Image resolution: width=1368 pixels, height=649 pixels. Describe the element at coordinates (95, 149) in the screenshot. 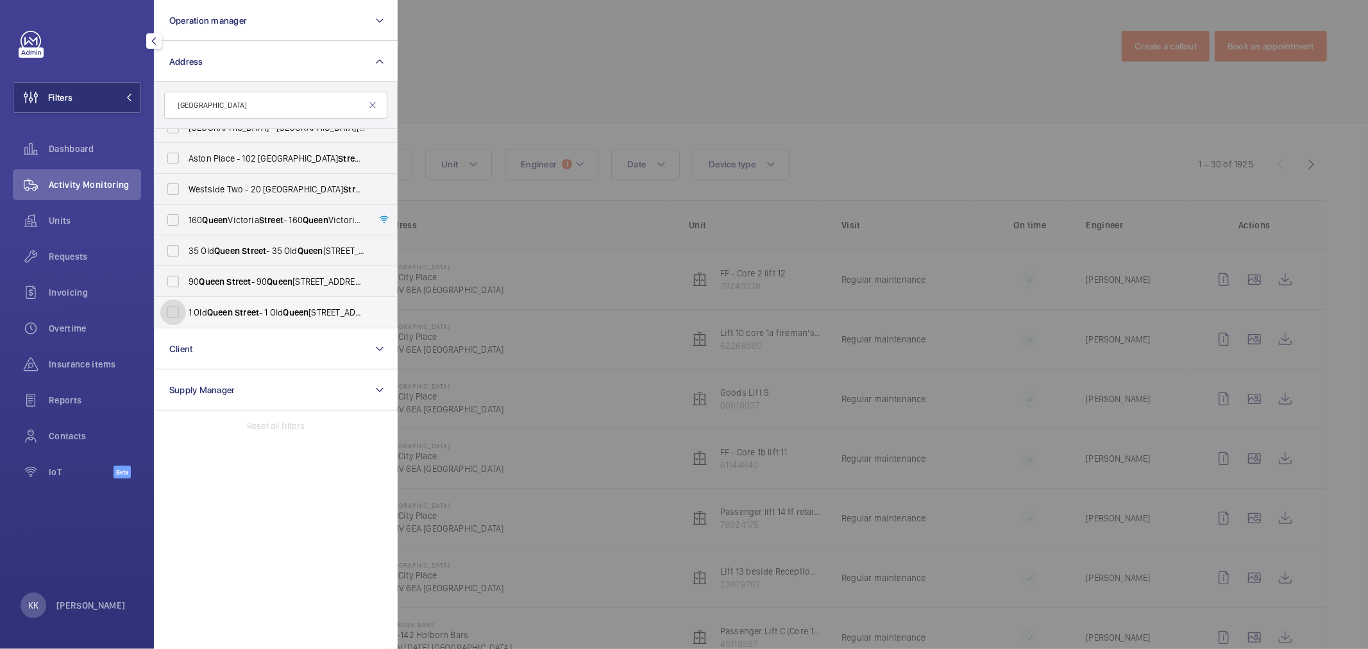

I see `span: Dashboard` at that location.